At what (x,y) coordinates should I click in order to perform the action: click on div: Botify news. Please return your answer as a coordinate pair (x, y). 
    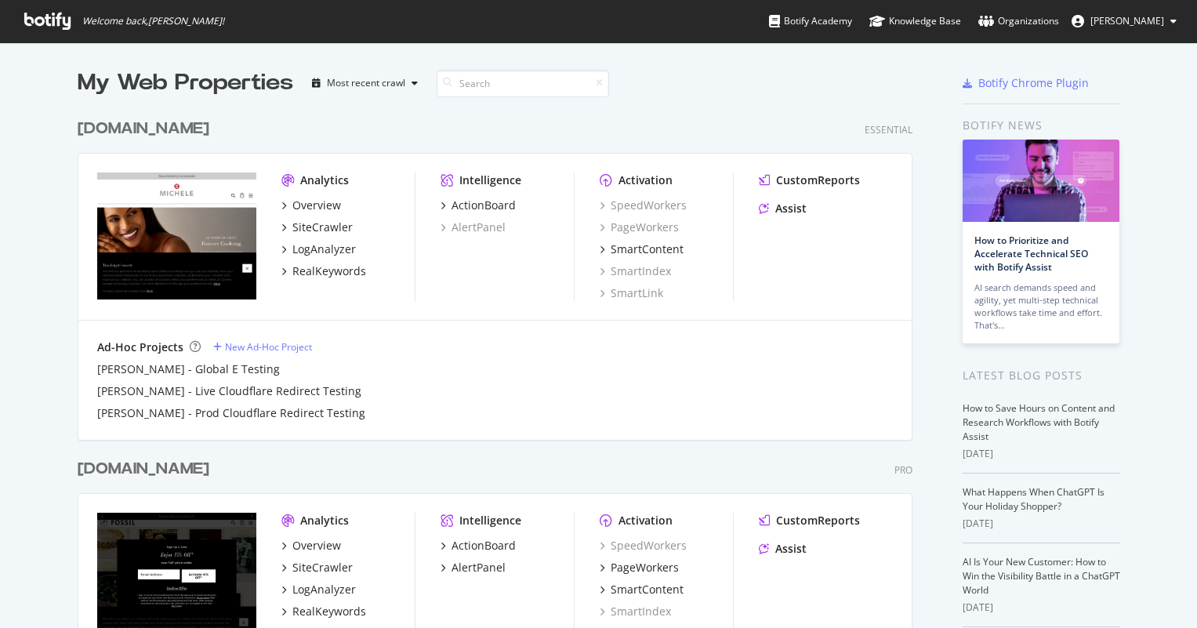
    Looking at the image, I should click on (1041, 125).